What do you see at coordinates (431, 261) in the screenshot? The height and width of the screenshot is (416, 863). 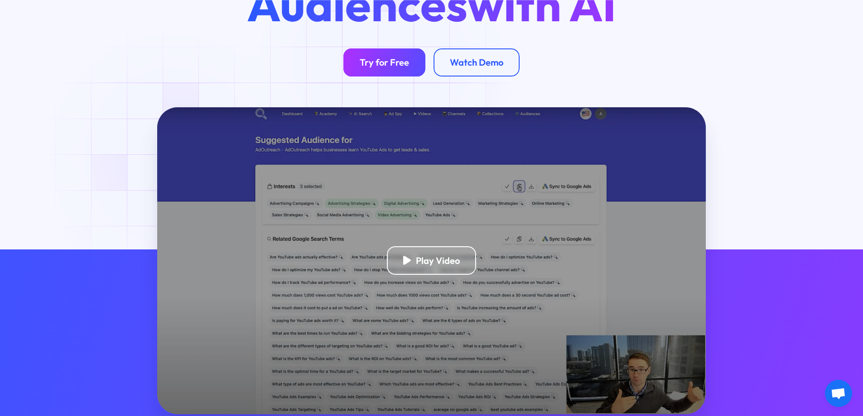 I see `a: open lightbox` at bounding box center [431, 261].